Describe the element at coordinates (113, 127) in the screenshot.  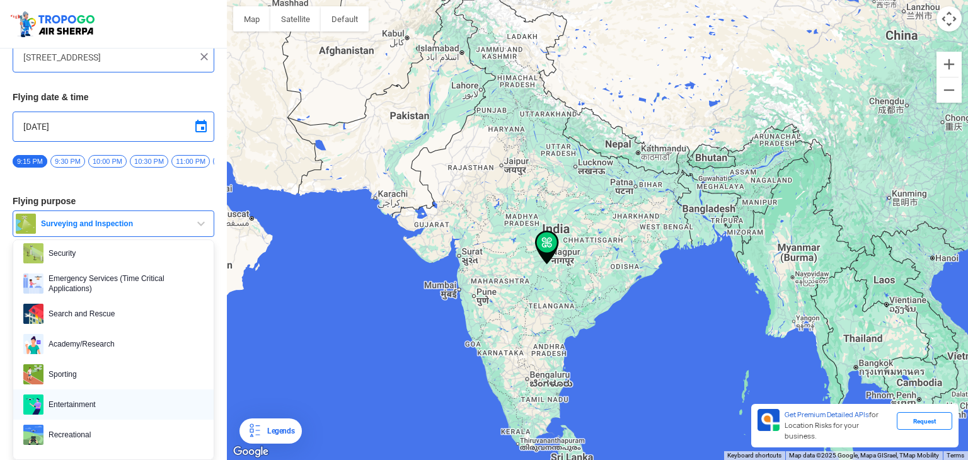
I see `input: Select Date` at that location.